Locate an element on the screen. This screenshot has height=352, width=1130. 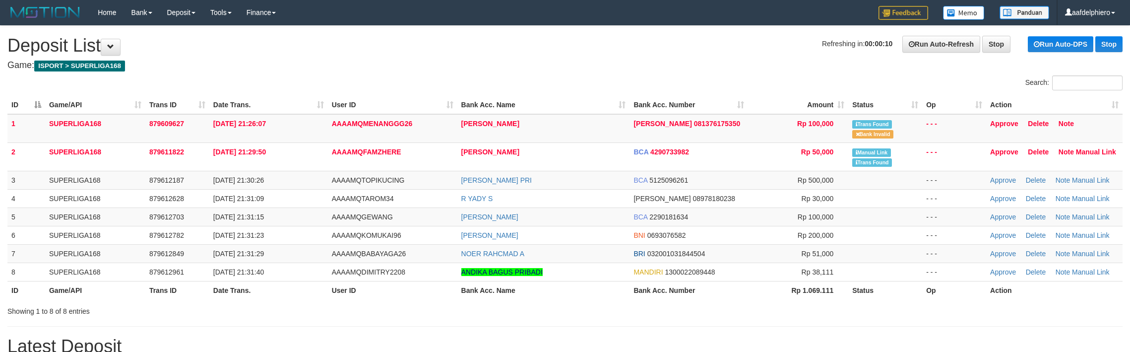
a: ANDIKA BAGUS PRIBADI is located at coordinates (502, 272).